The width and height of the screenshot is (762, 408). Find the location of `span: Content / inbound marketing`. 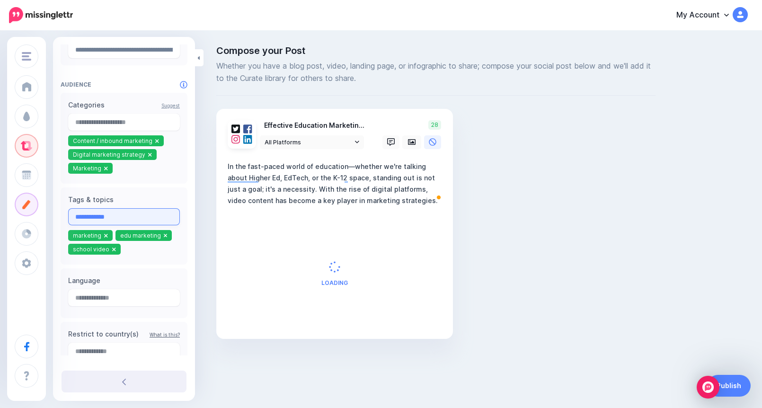

span: Content / inbound marketing is located at coordinates (113, 141).